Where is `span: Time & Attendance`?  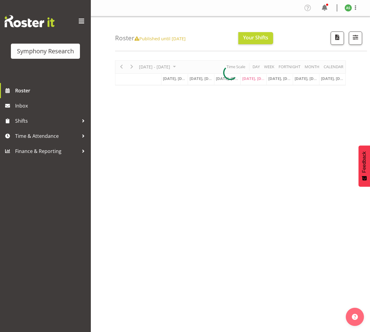
span: Time & Attendance is located at coordinates (47, 136).